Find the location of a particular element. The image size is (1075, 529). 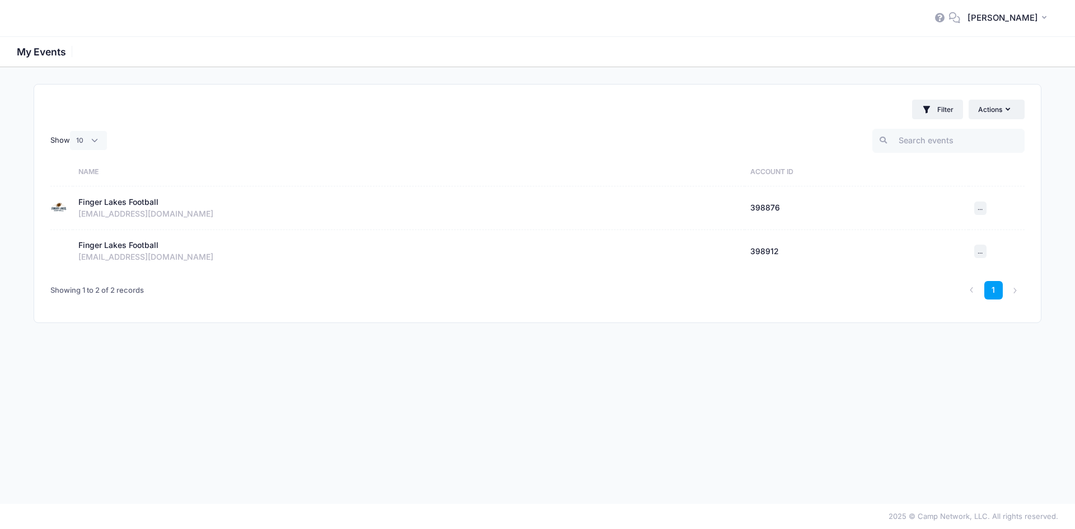

td: 398912 is located at coordinates (856, 251).